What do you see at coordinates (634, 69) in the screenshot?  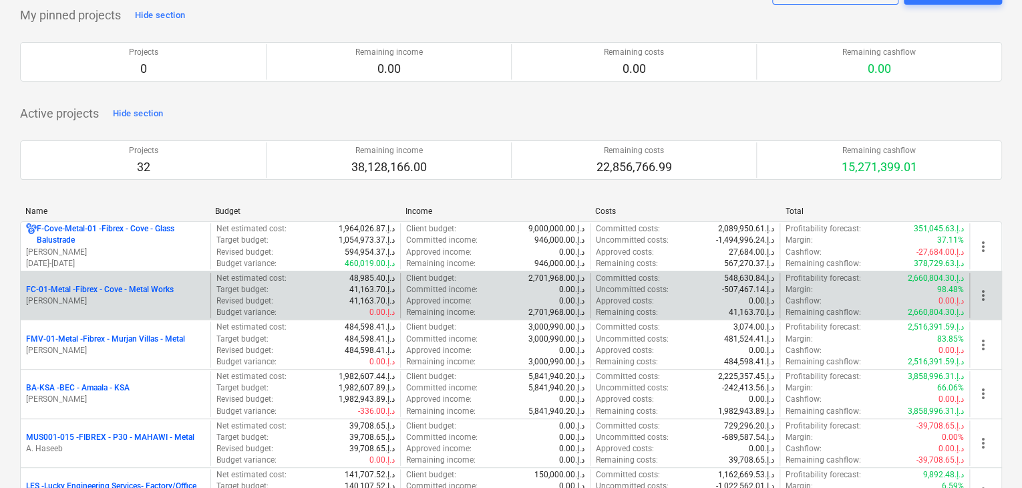 I see `p: 0.00` at bounding box center [634, 69].